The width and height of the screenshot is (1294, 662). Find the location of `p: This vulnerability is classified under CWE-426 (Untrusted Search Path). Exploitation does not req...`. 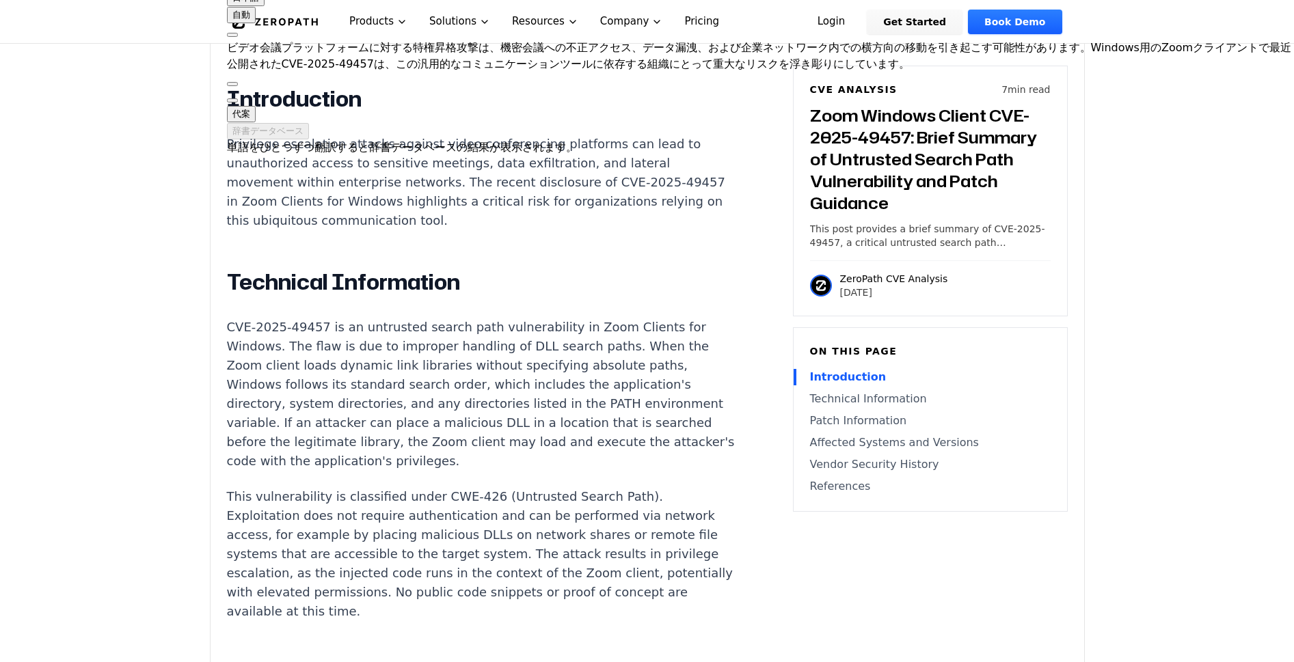

p: This vulnerability is classified under CWE-426 (Untrusted Search Path). Exploitation does not req... is located at coordinates (481, 554).